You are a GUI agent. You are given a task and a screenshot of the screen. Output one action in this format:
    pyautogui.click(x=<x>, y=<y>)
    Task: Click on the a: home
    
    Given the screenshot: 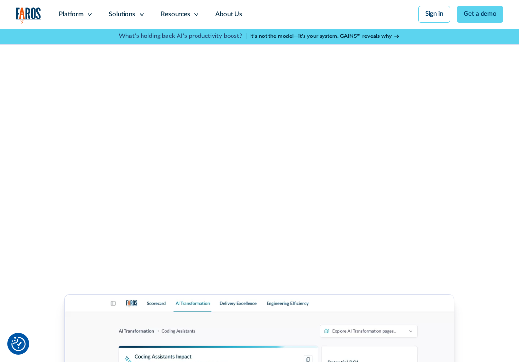 What is the action you would take?
    pyautogui.click(x=28, y=16)
    